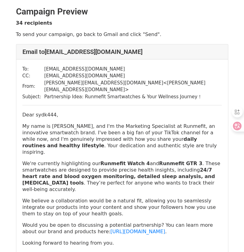 This screenshot has width=244, height=252. I want to click on b: Runmefit Watch 4, so click(125, 163).